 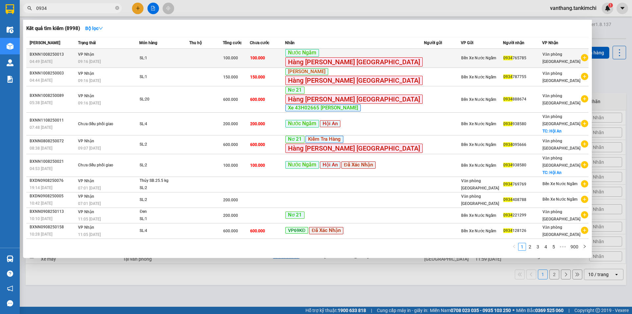 I want to click on span: message, so click(x=10, y=303).